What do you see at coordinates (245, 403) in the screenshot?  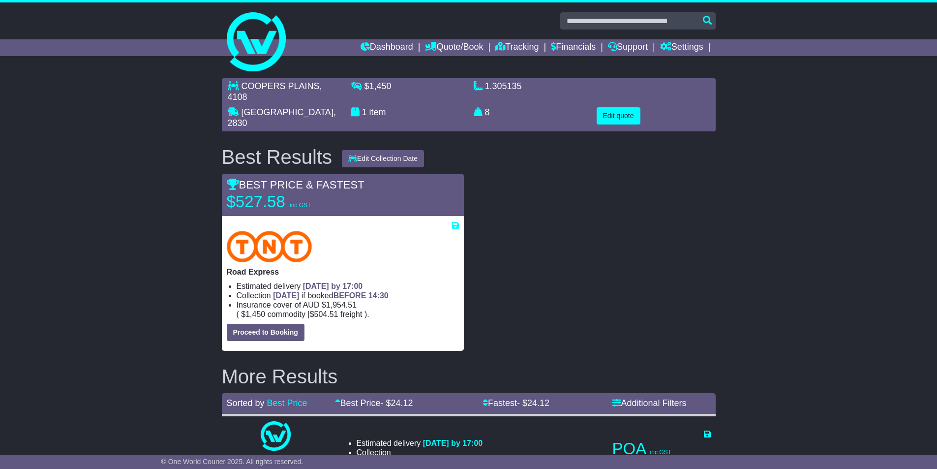 I see `span: Sorted by` at bounding box center [245, 403].